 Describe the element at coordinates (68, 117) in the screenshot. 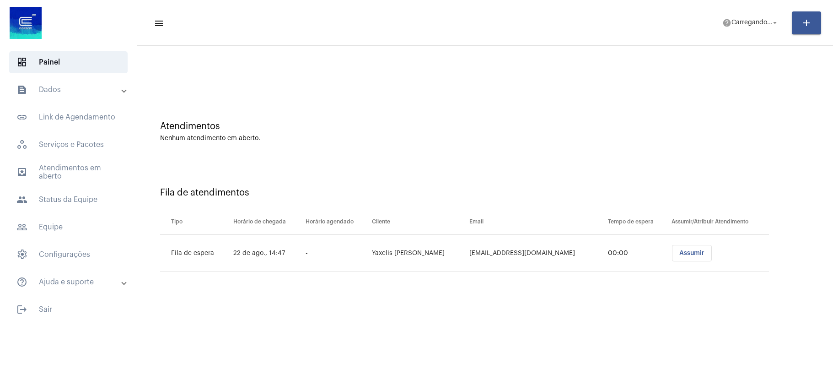

I see `span: Link de Agendamento` at that location.